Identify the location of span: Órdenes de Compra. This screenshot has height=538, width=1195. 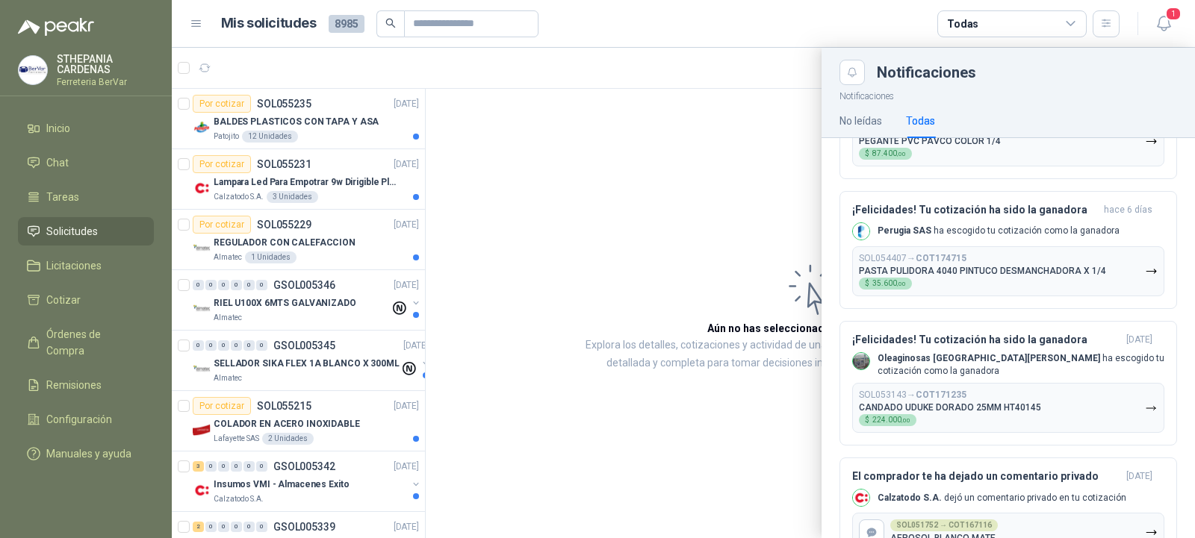
(93, 343).